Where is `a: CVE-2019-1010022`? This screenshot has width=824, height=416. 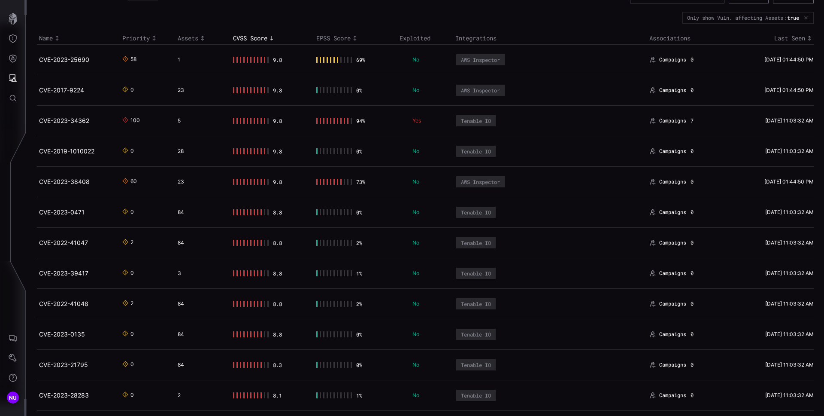
a: CVE-2019-1010022 is located at coordinates (67, 151).